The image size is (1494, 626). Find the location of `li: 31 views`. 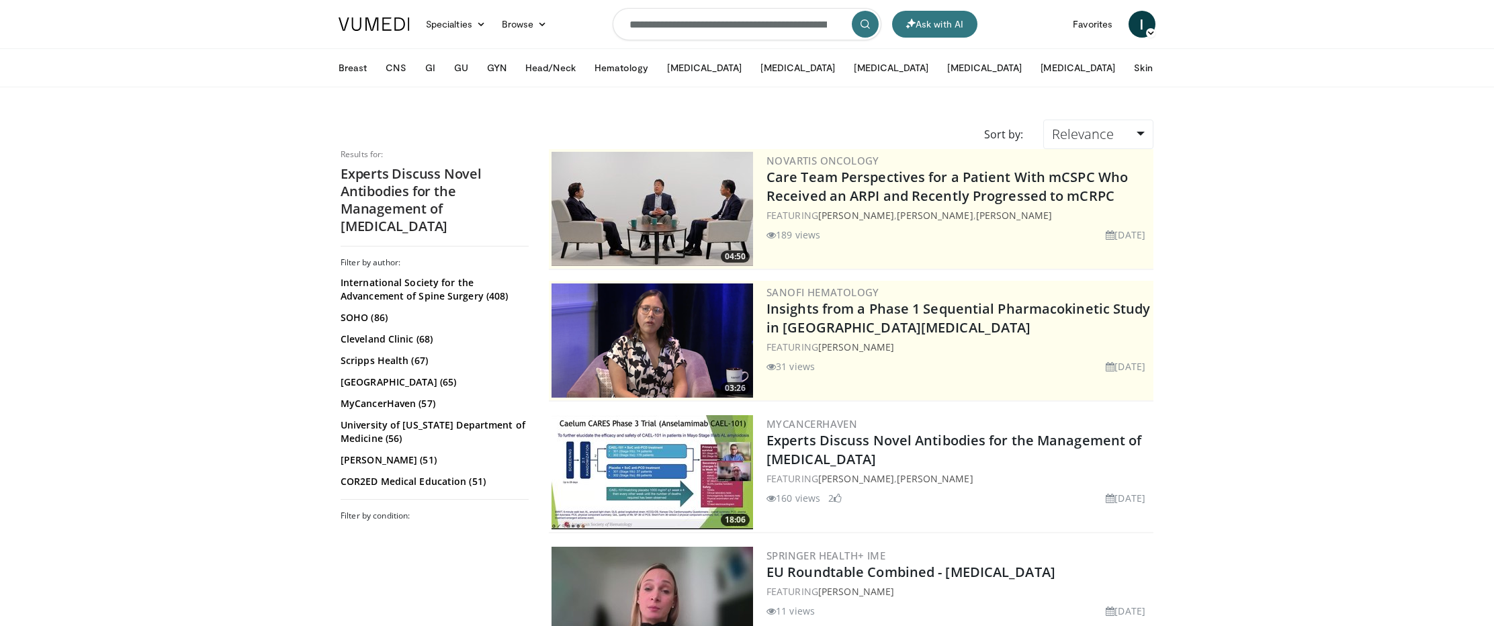

li: 31 views is located at coordinates (791, 366).